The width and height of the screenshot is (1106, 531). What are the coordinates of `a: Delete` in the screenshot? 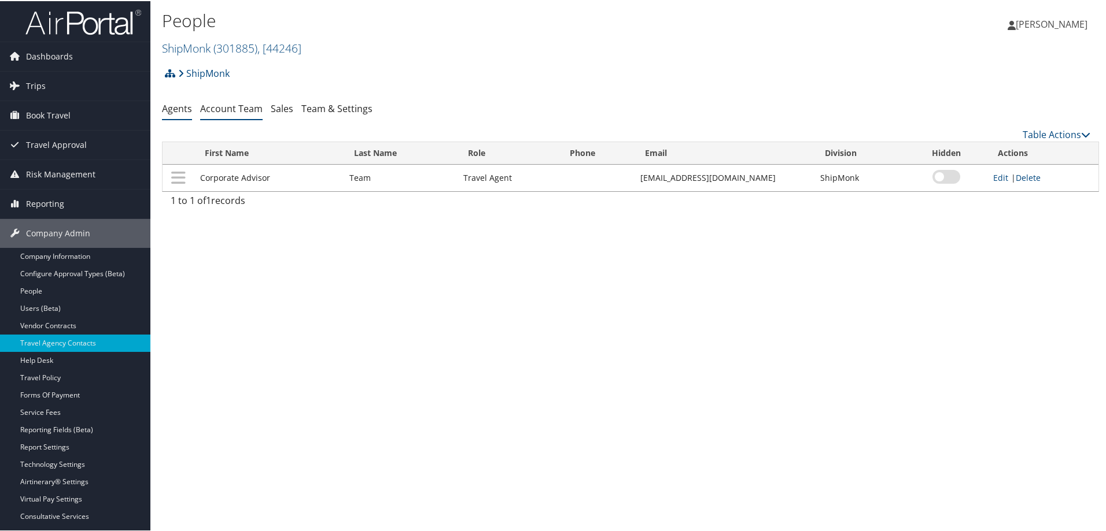 It's located at (1027, 176).